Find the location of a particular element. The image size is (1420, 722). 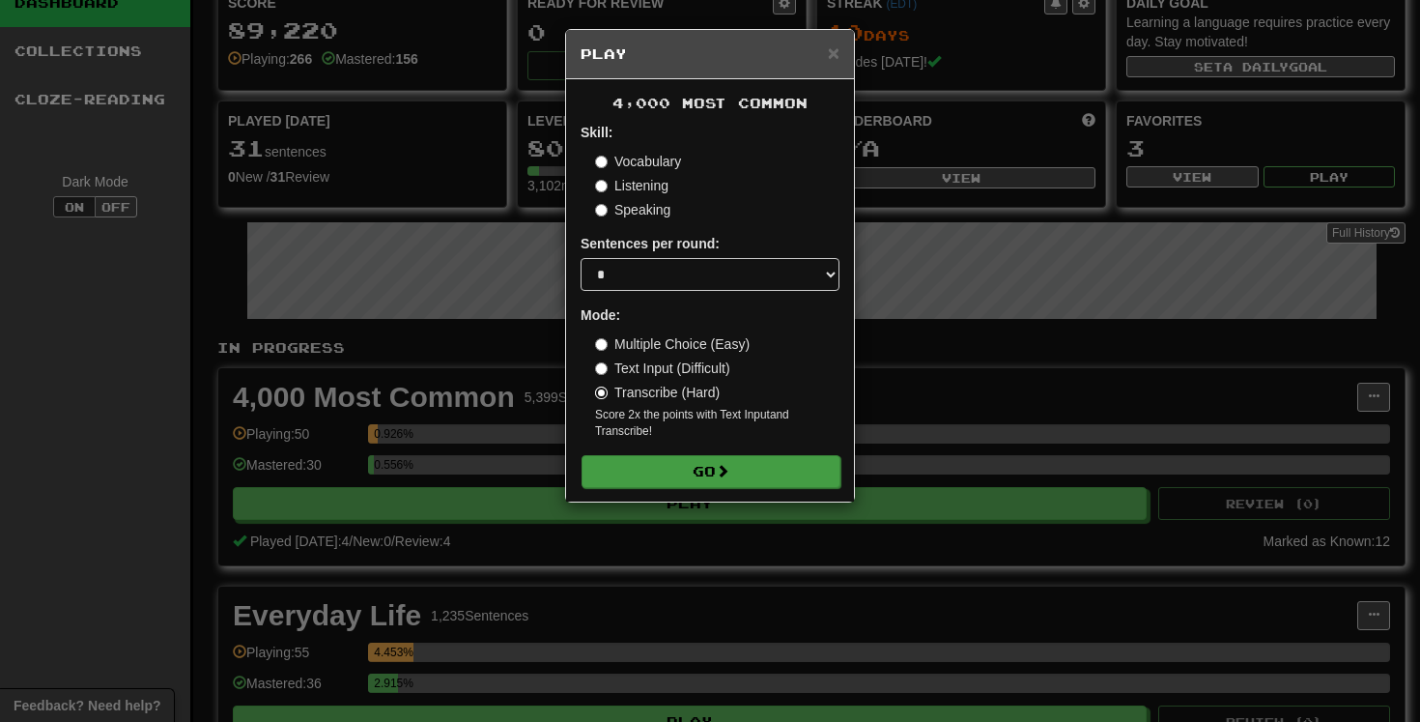

span: 4,000 Most Common is located at coordinates (710, 102).